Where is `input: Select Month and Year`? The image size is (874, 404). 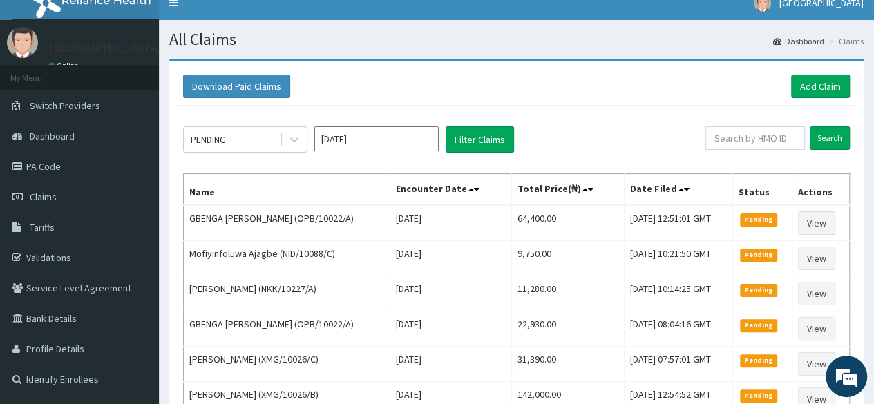
input: Select Month and Year is located at coordinates (377, 139).